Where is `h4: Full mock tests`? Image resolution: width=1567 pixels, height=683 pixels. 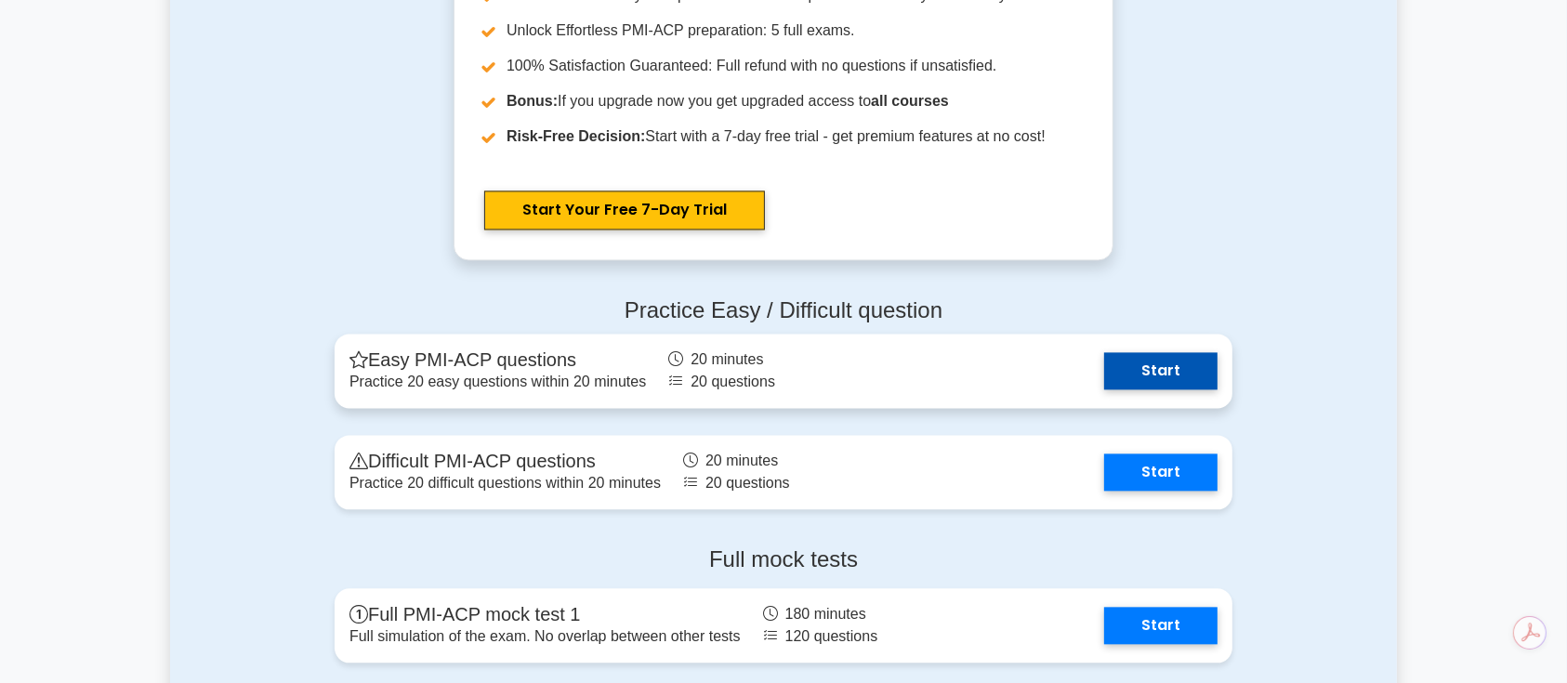
h4: Full mock tests is located at coordinates (783, 559).